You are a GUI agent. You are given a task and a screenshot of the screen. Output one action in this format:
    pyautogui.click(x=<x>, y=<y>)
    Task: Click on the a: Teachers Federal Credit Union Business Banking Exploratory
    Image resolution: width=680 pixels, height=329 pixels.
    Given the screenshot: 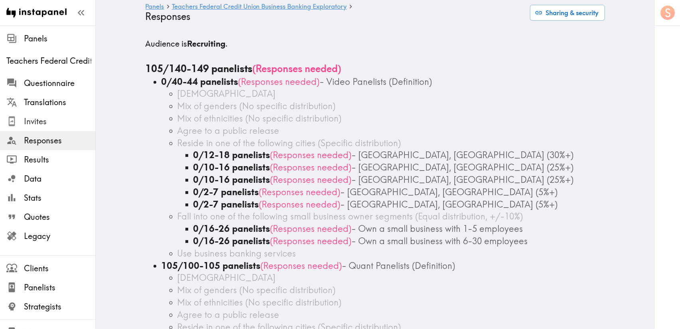 What is the action you would take?
    pyautogui.click(x=259, y=7)
    